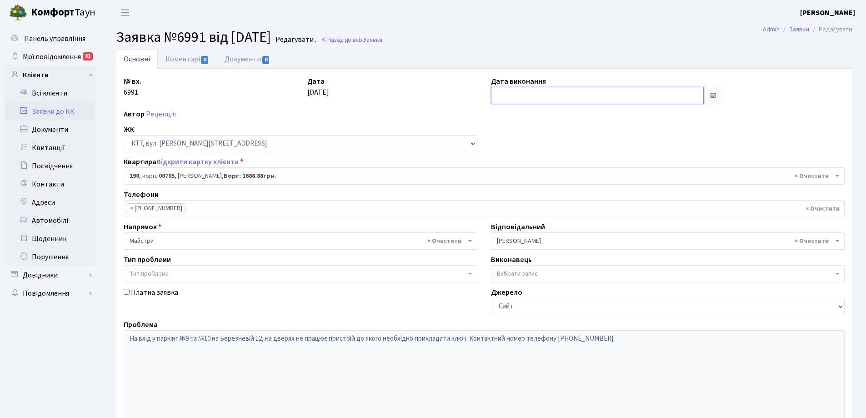 This screenshot has width=866, height=418. Describe the element at coordinates (50, 293) in the screenshot. I see `a: Повідомлення` at that location.